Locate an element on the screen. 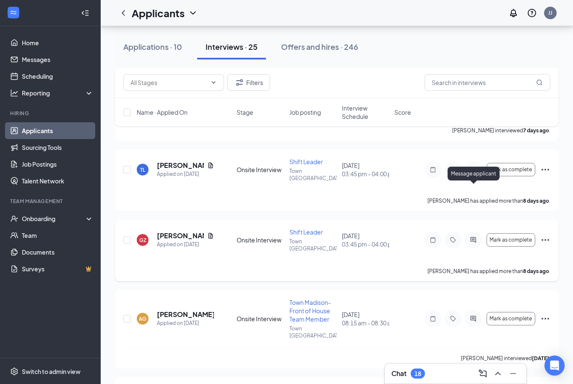 The width and height of the screenshot is (573, 384). div: Offers and hires · 246 is located at coordinates (319, 47).